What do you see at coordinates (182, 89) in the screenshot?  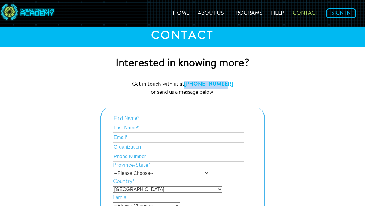 I see `p: Get in touch with us at or send us a message below.` at bounding box center [182, 89].